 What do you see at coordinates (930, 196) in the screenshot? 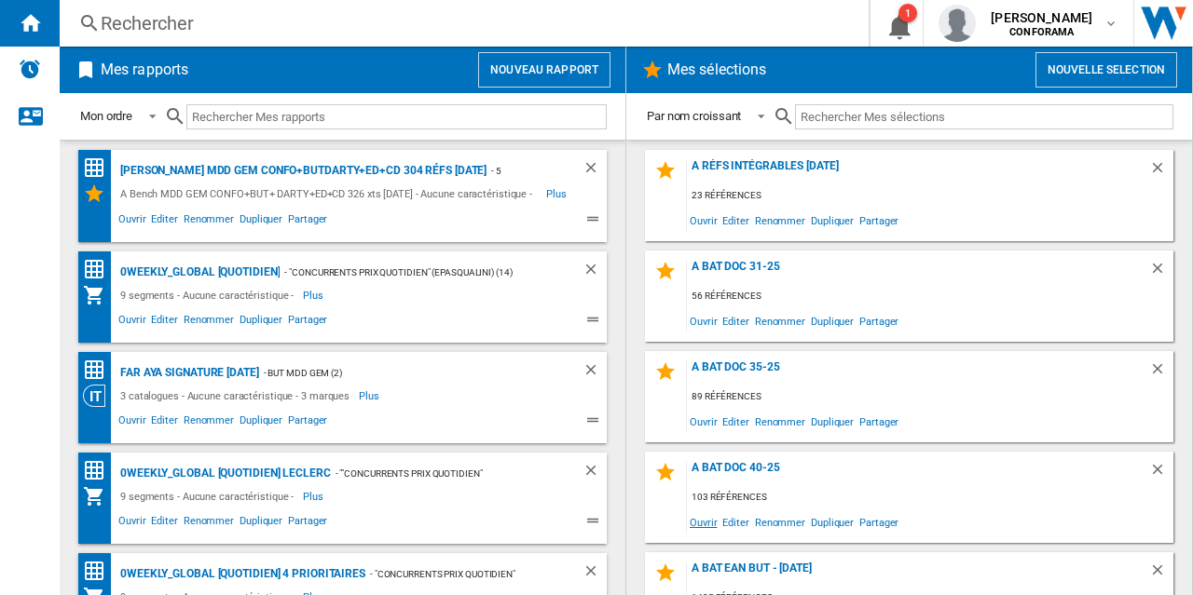
I see `div: 23 références` at bounding box center [930, 196].